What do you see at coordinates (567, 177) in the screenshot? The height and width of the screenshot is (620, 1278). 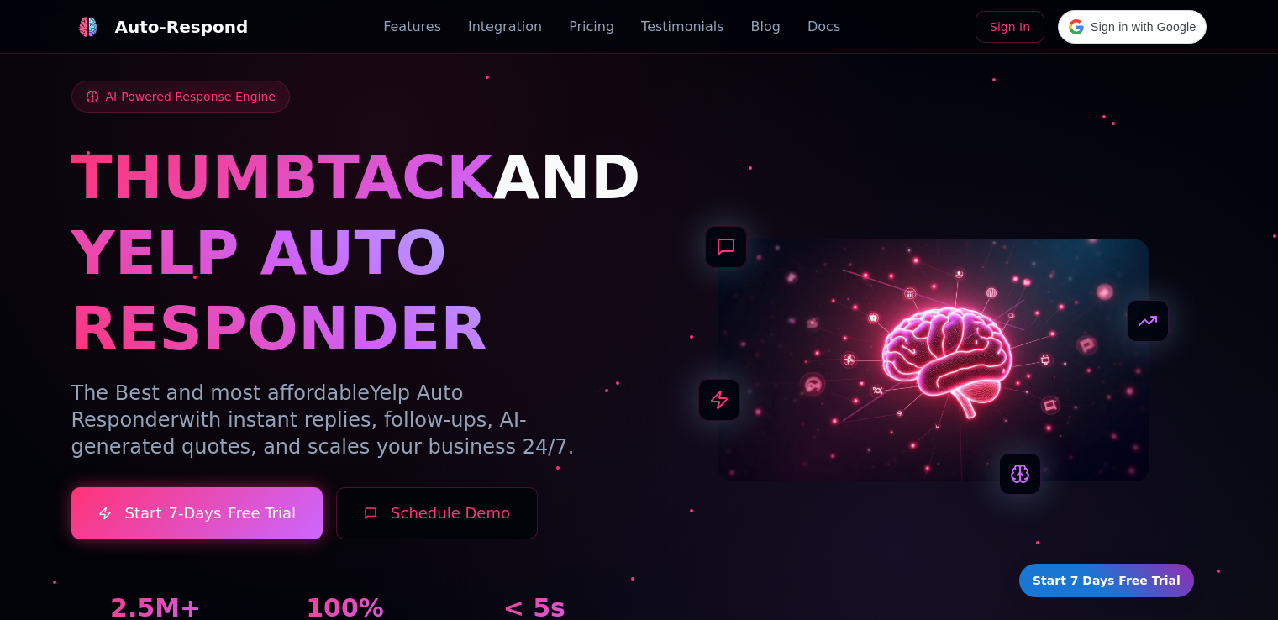 I see `span: AND` at bounding box center [567, 177].